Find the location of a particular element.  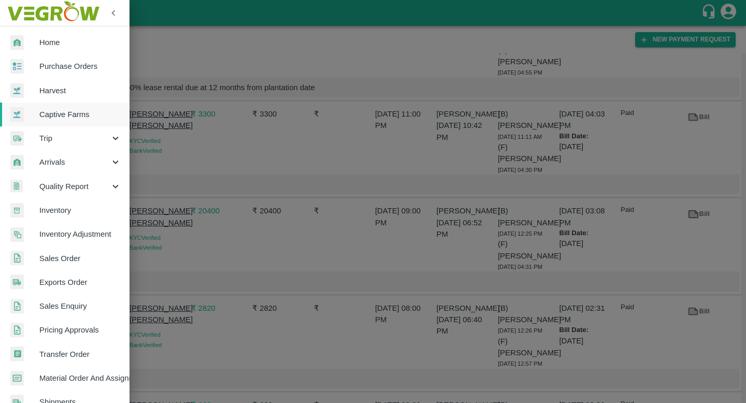

span: Inventory is located at coordinates (80, 210).